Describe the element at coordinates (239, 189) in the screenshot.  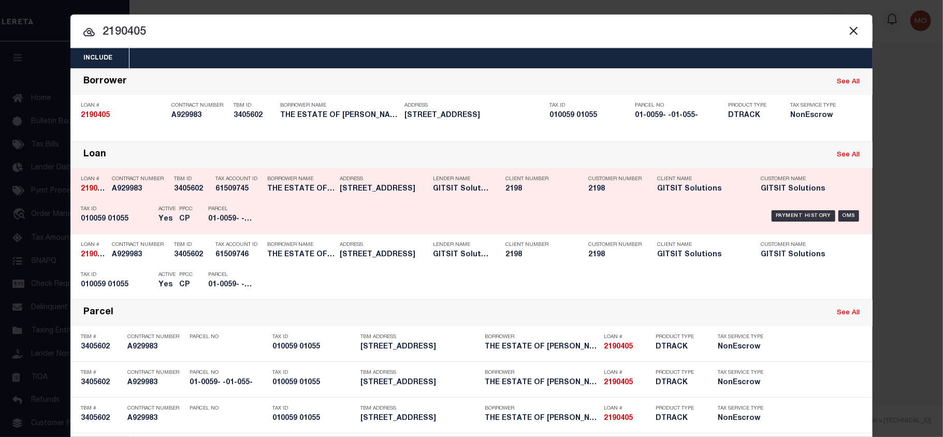
I see `h5: 61509745` at that location.